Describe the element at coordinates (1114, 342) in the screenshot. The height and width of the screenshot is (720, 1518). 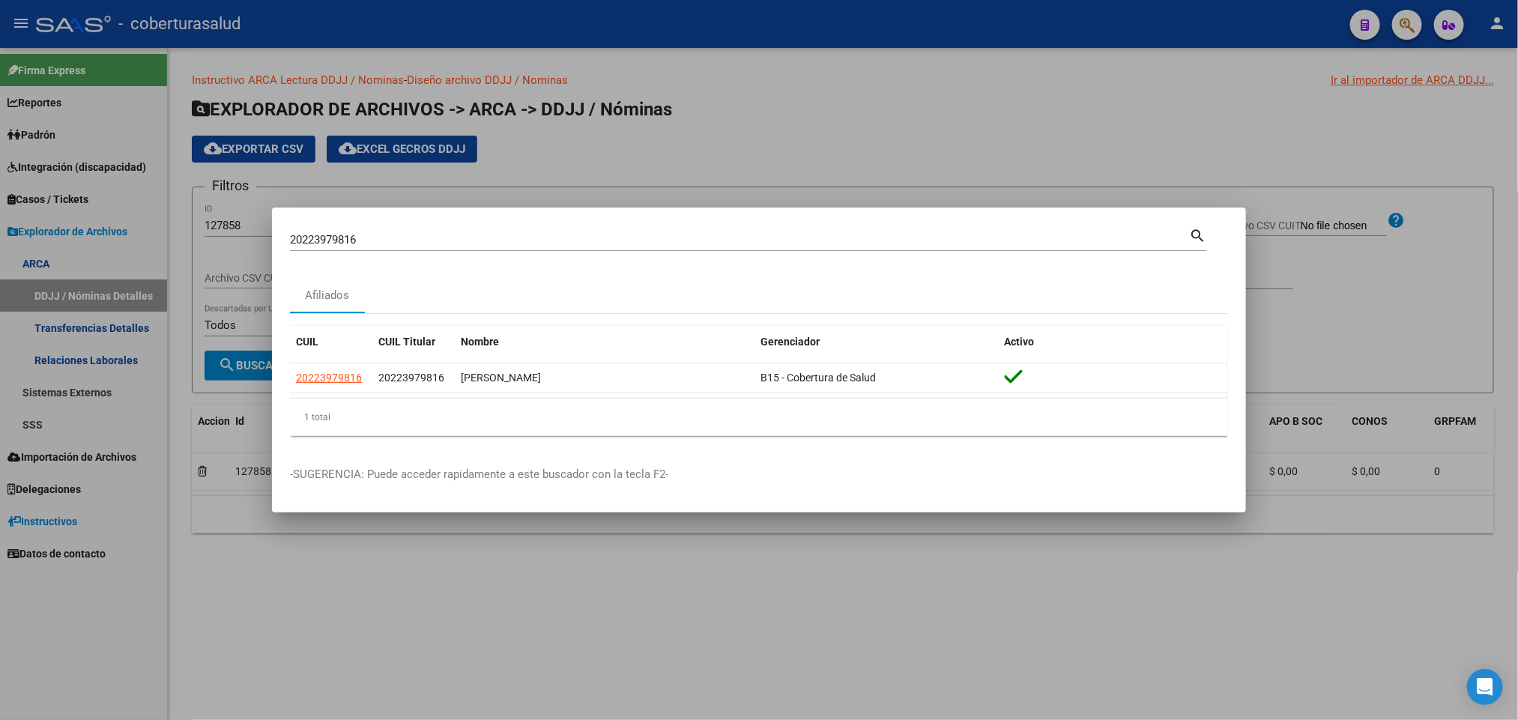
I see `datatable-header-cell: Activo` at that location.